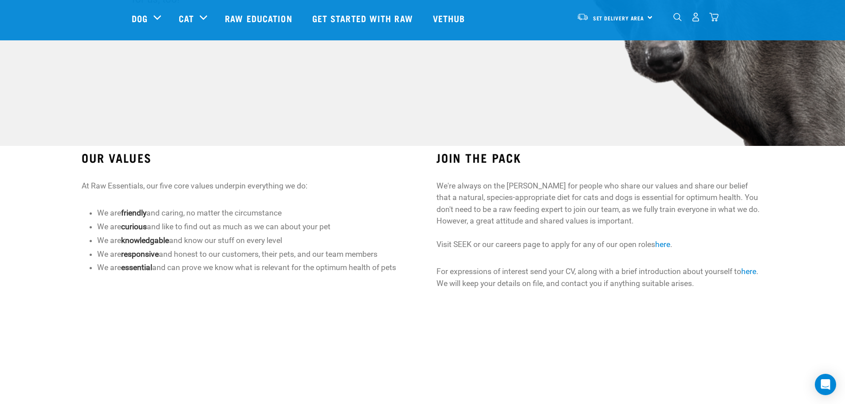 The image size is (845, 404). Describe the element at coordinates (619, 18) in the screenshot. I see `span: Set Delivery Area` at that location.